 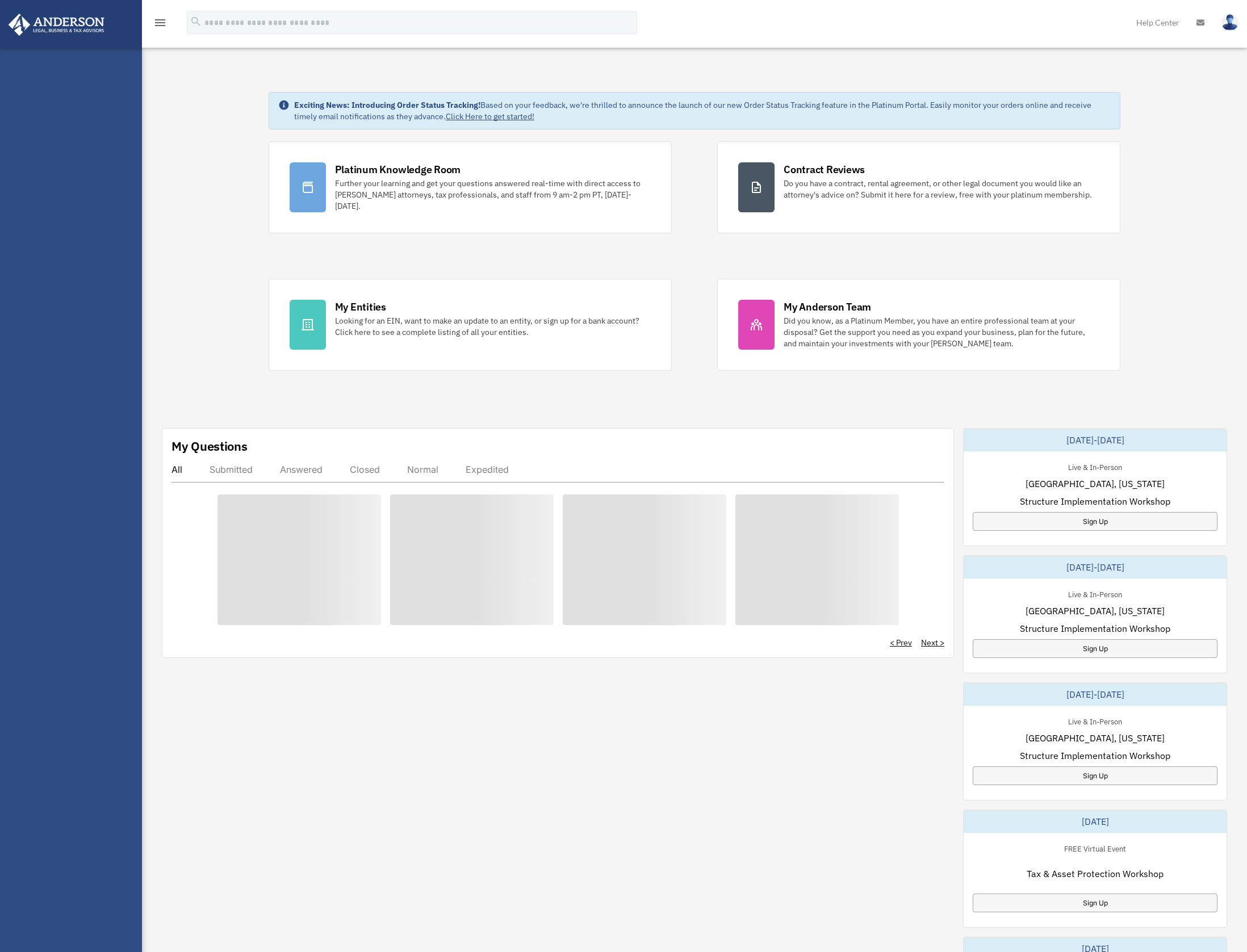 What do you see at coordinates (177, 469) in the screenshot?
I see `div: All` at bounding box center [177, 469].